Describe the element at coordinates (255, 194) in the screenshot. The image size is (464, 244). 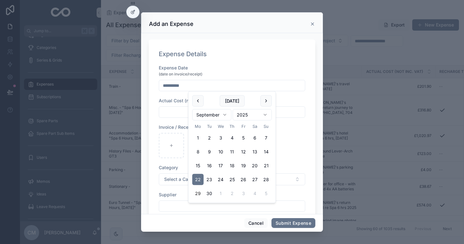
I see `button: Saturday, 4 October 2025` at that location.